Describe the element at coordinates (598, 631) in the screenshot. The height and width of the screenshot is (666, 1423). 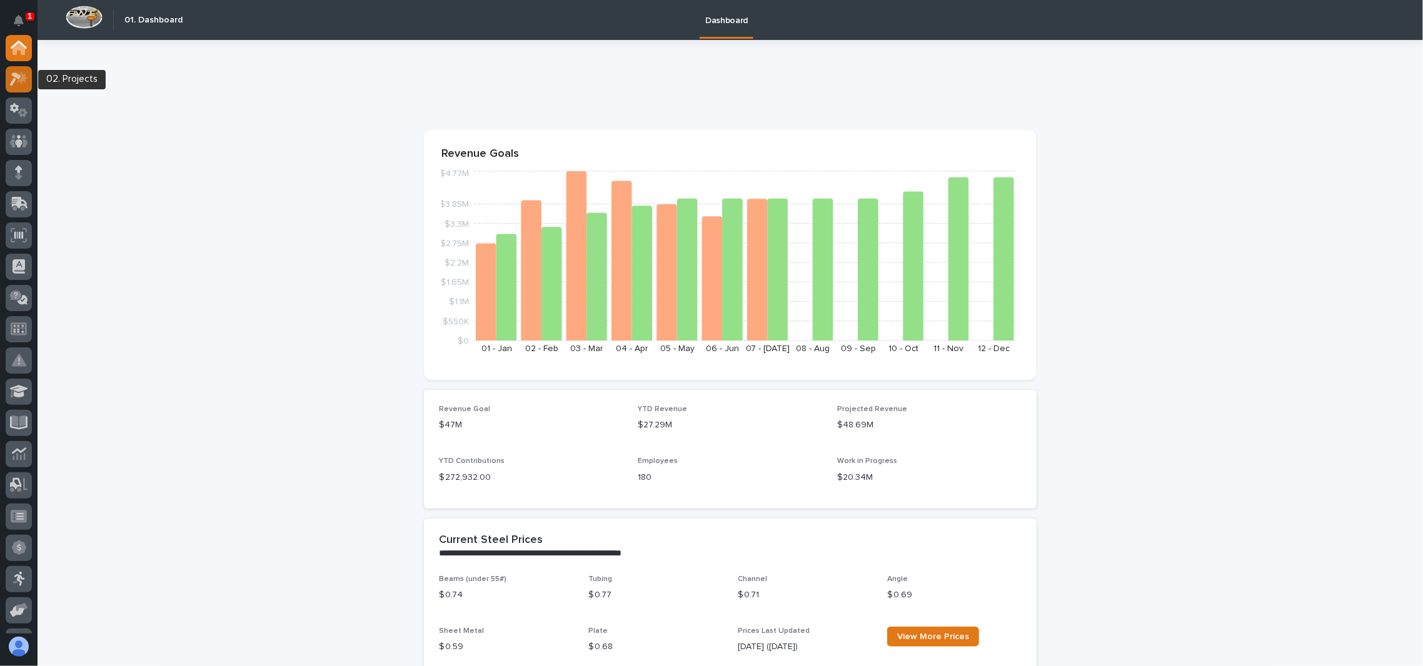
I see `span: Plate` at that location.